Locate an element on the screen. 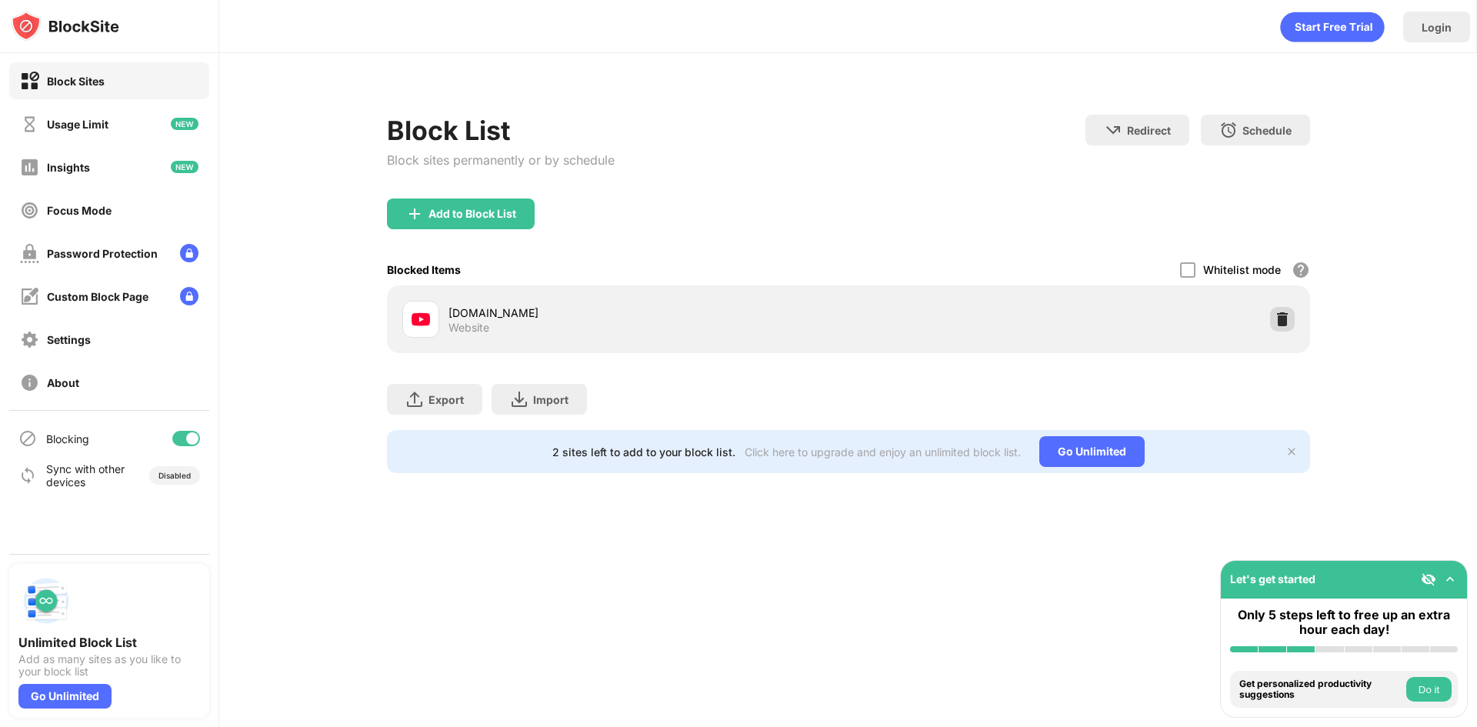  div: Block Sites is located at coordinates (75, 81).